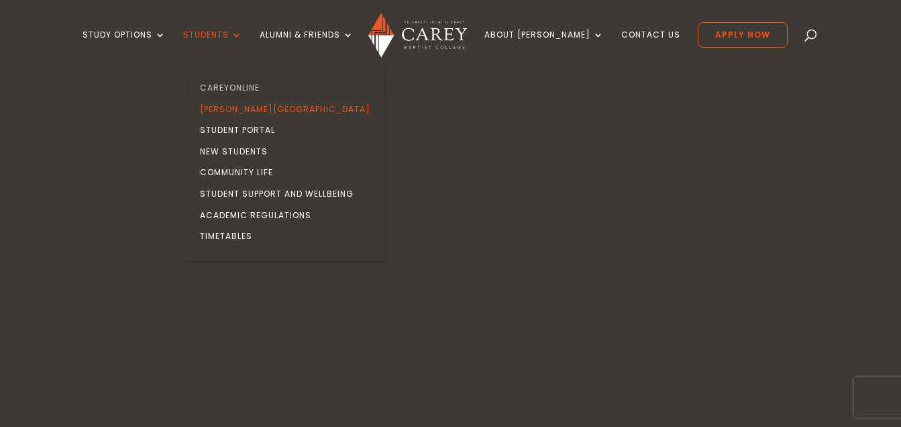  Describe the element at coordinates (651, 46) in the screenshot. I see `a: Contact Us` at that location.